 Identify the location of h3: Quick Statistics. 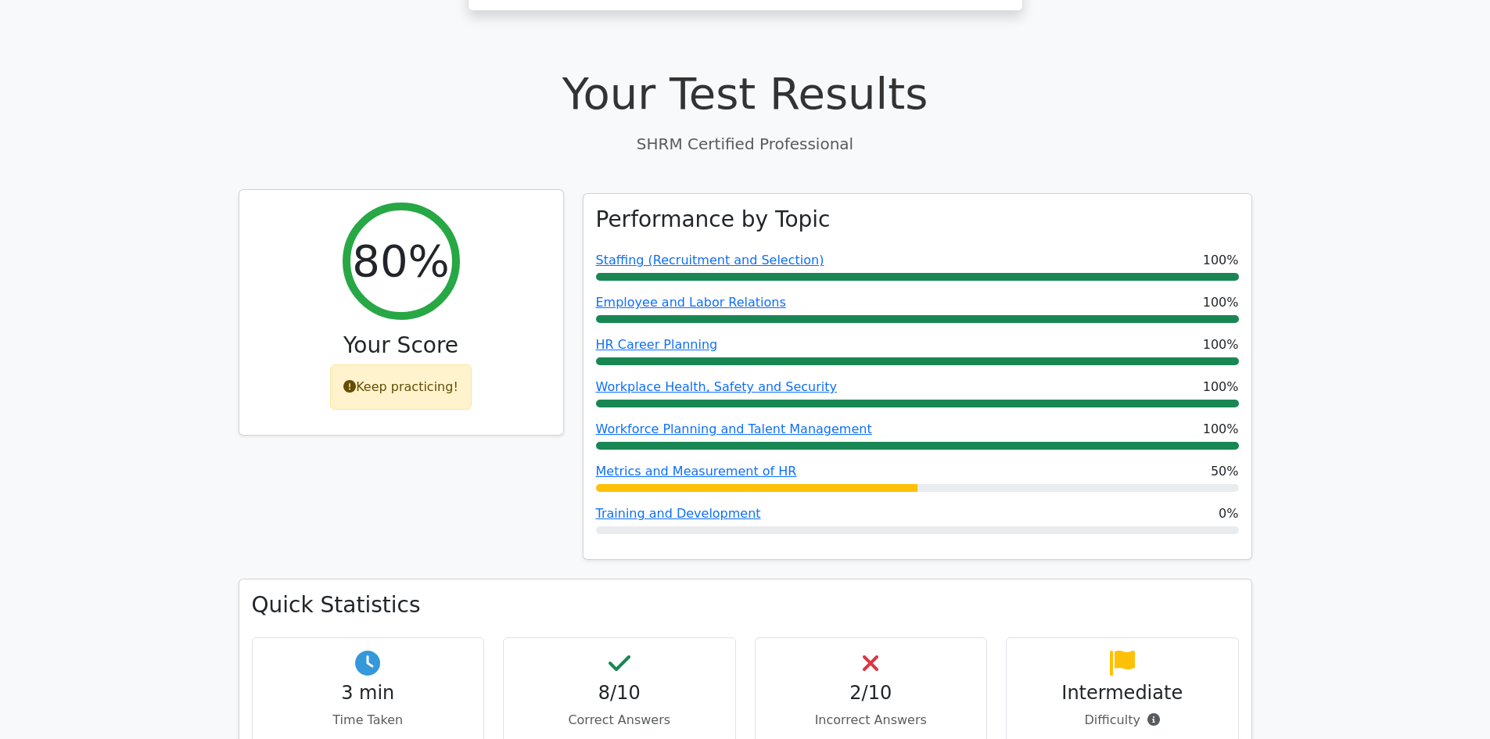
(746, 606).